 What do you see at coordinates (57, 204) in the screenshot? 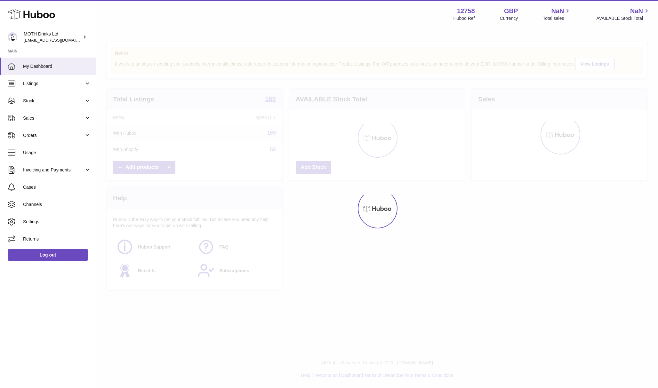
I see `span: Channels` at bounding box center [57, 204].